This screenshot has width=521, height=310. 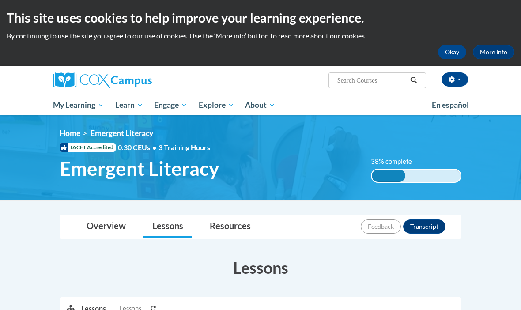 What do you see at coordinates (70, 133) in the screenshot?
I see `a: Home` at bounding box center [70, 133].